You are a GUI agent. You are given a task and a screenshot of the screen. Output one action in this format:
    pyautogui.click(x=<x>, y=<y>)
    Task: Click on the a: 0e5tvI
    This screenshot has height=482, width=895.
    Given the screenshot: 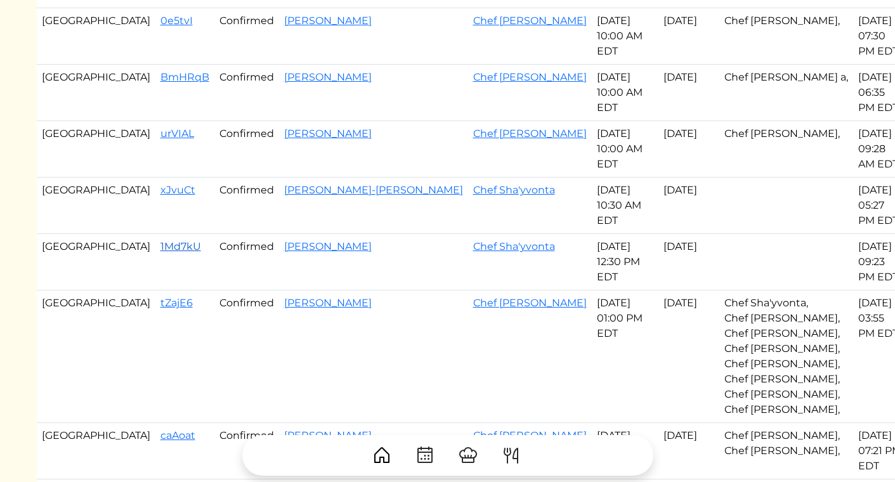 What is the action you would take?
    pyautogui.click(x=176, y=20)
    